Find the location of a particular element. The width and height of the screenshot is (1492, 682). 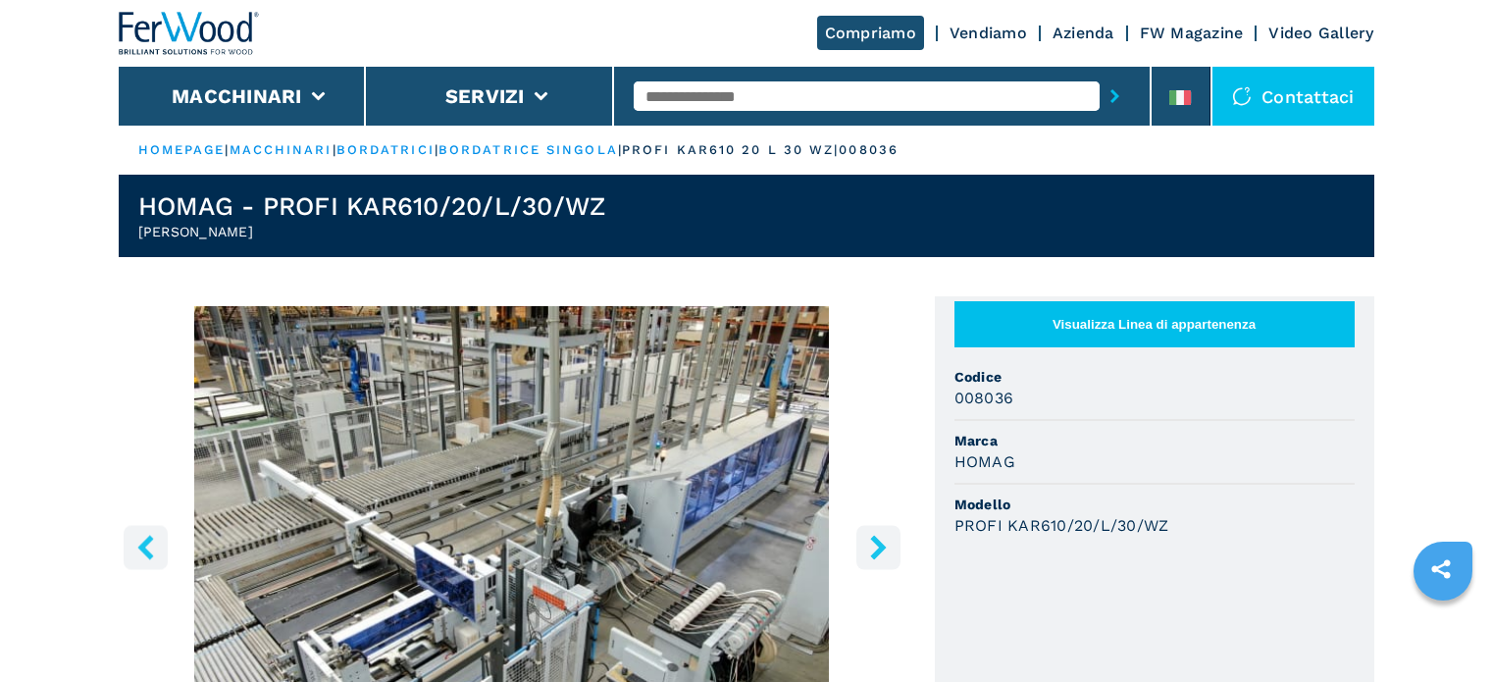

button: Visualizza Linea di appartenenza is located at coordinates (1155, 324).